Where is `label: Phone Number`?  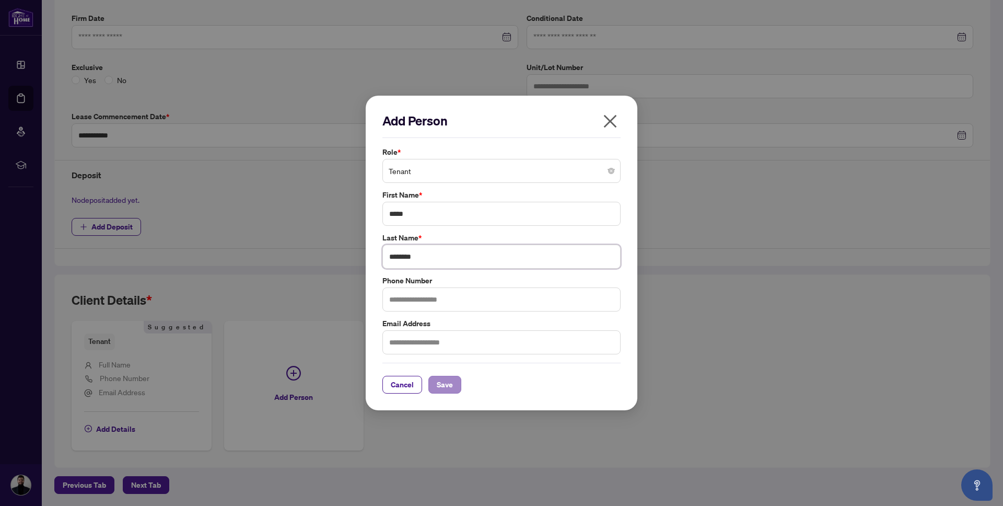 label: Phone Number is located at coordinates (502, 281).